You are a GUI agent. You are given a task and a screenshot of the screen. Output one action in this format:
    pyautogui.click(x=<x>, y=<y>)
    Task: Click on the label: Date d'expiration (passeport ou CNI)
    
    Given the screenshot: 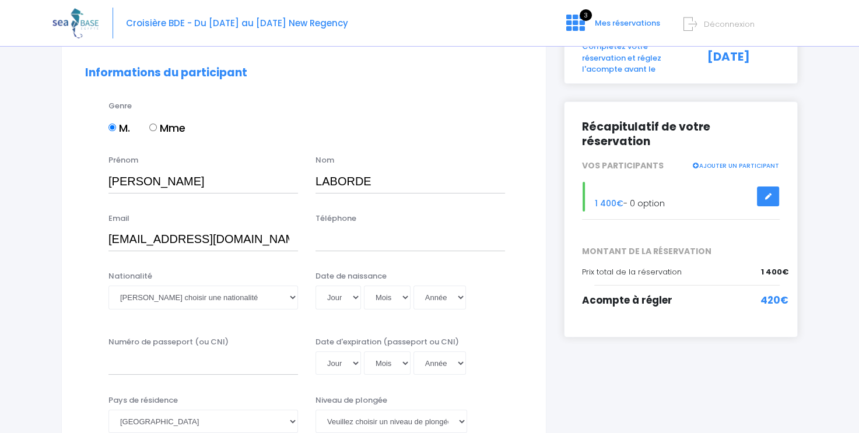 What is the action you would take?
    pyautogui.click(x=387, y=342)
    